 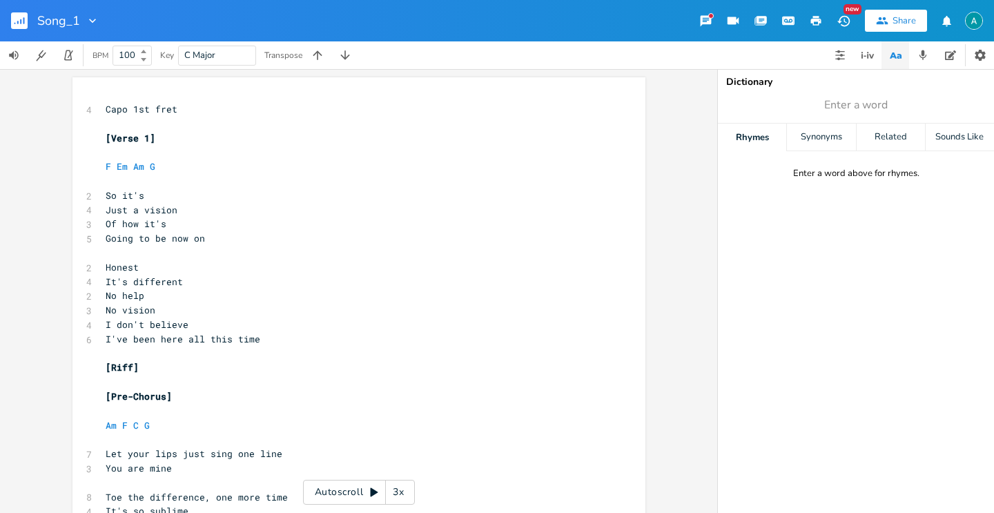 What do you see at coordinates (197, 497) in the screenshot?
I see `span: Toe the difference, one more time` at bounding box center [197, 497].